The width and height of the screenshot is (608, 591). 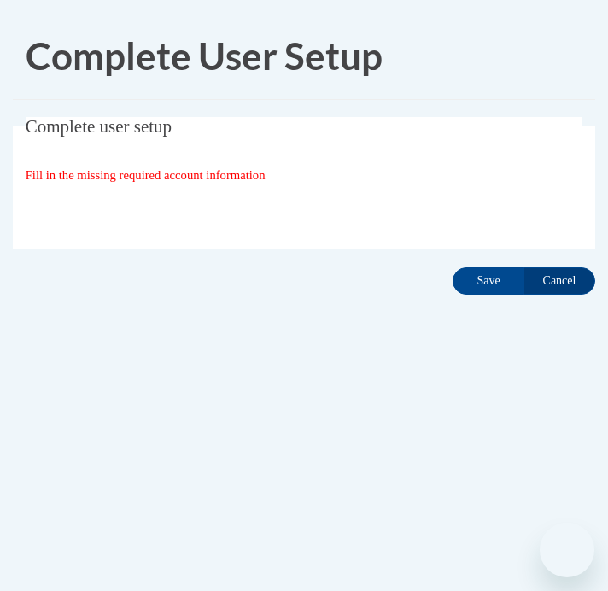 I want to click on span: Fill in the missing required account information, so click(x=145, y=175).